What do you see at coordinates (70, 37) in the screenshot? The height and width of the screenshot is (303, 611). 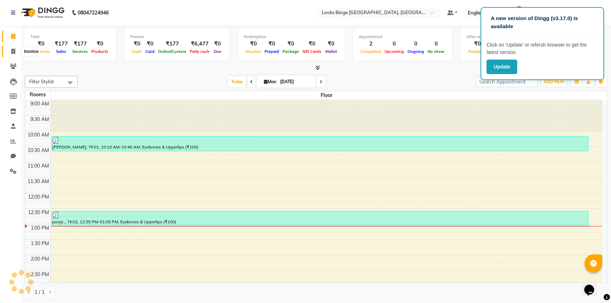 I see `div: Total` at bounding box center [70, 37].